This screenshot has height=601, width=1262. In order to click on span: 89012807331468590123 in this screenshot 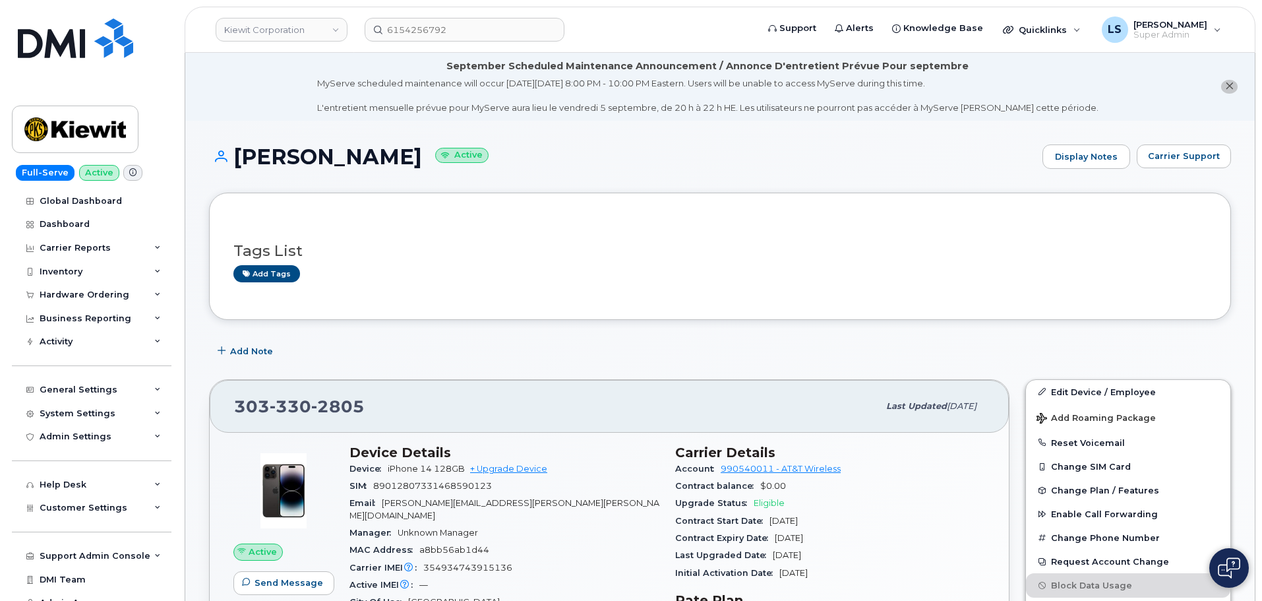, I will do `click(432, 485)`.